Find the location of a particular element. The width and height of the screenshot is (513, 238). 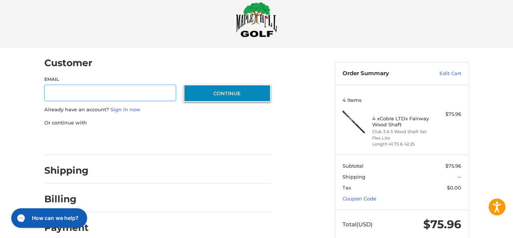

h4: 4 x Cobra LTDx Fairway Wood Shaft is located at coordinates (400, 121).